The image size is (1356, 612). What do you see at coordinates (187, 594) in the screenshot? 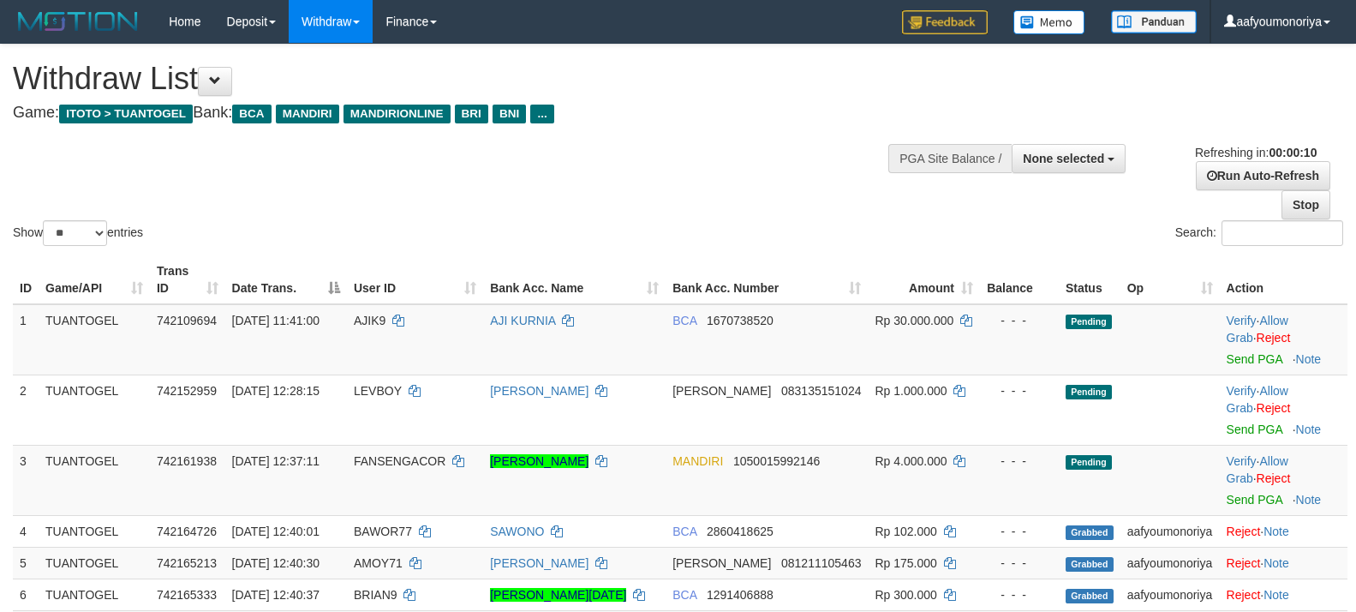
I see `span: 742165333` at bounding box center [187, 594].